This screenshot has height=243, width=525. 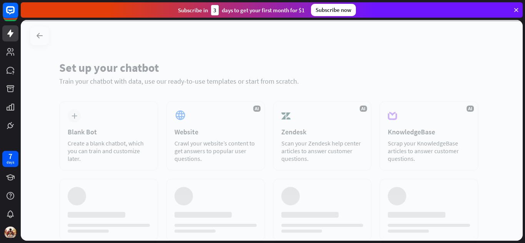 What do you see at coordinates (333, 10) in the screenshot?
I see `div: Subscribe now` at bounding box center [333, 10].